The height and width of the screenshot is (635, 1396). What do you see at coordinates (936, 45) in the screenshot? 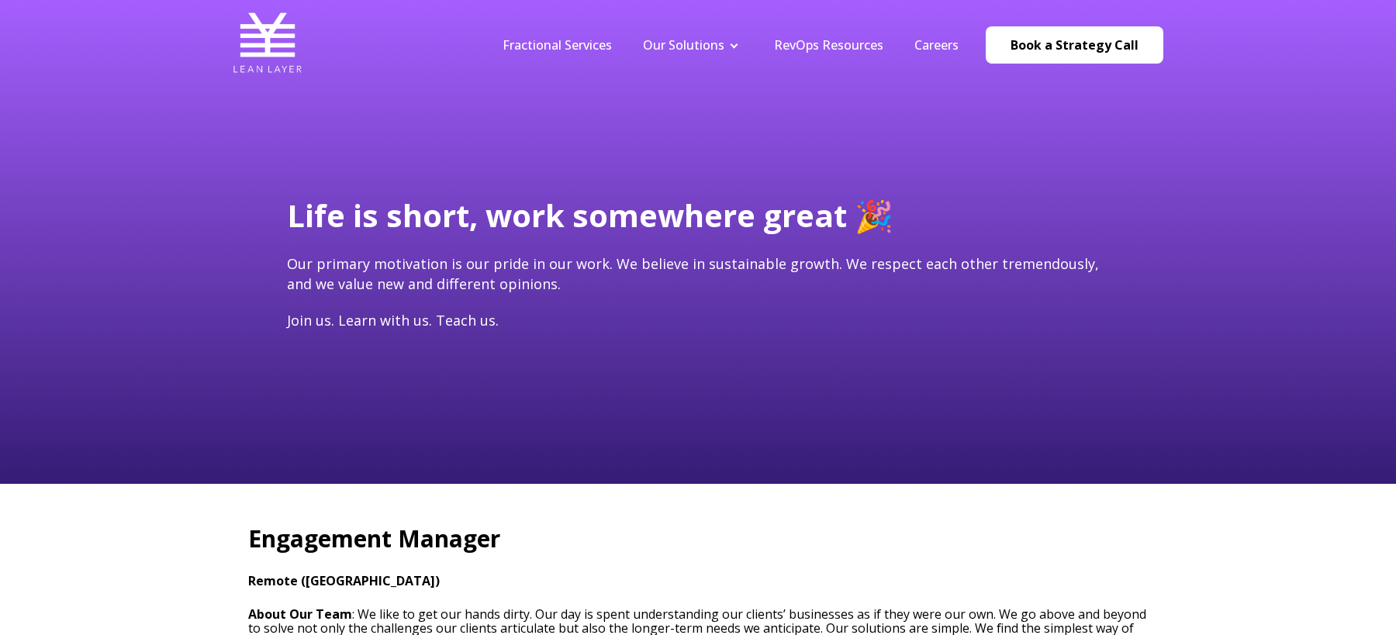
I see `a: Careers` at bounding box center [936, 45].